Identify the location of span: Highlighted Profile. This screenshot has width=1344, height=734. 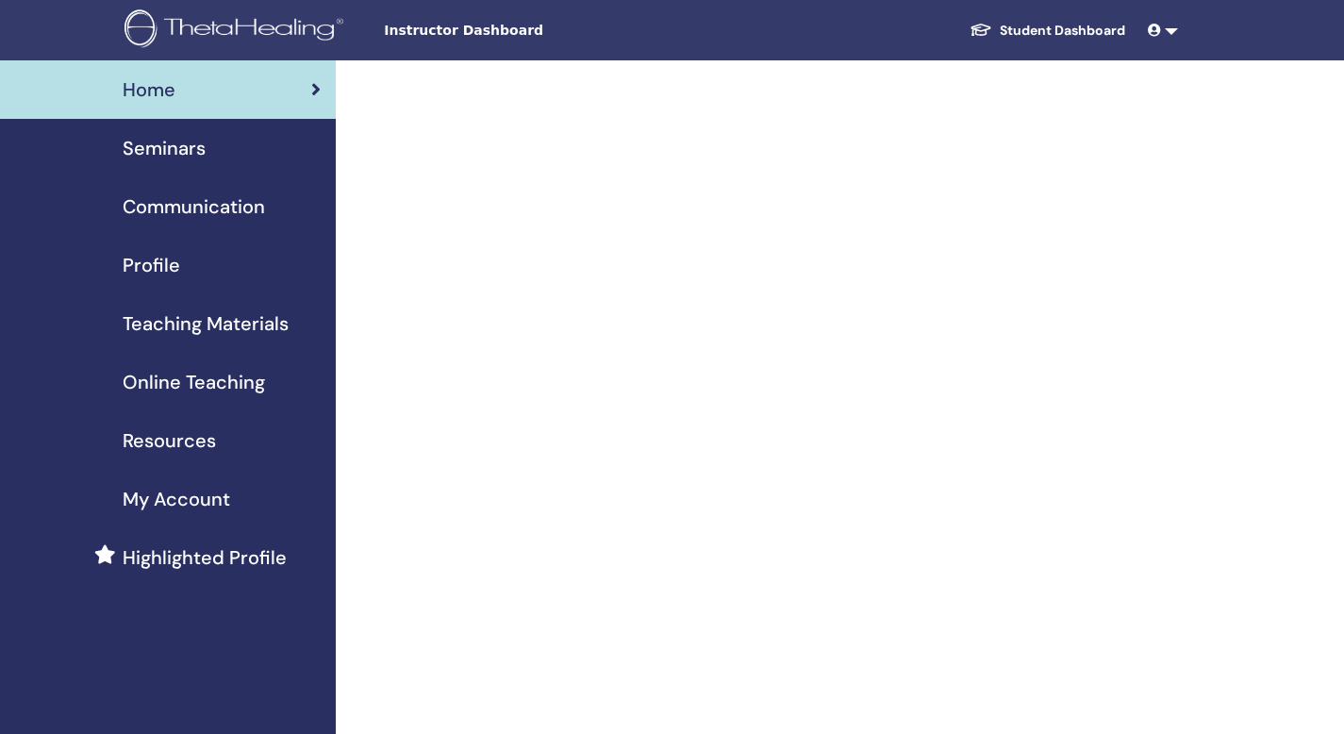
(205, 557).